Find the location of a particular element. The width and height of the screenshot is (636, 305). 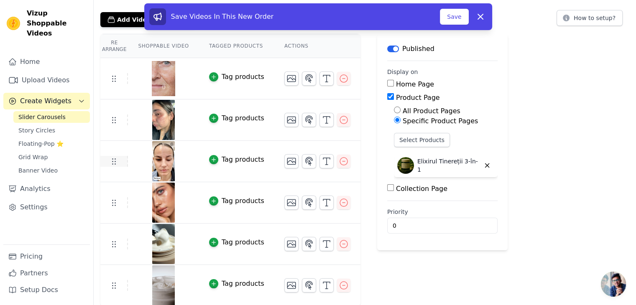

a: Slider Carousels is located at coordinates (51, 117).